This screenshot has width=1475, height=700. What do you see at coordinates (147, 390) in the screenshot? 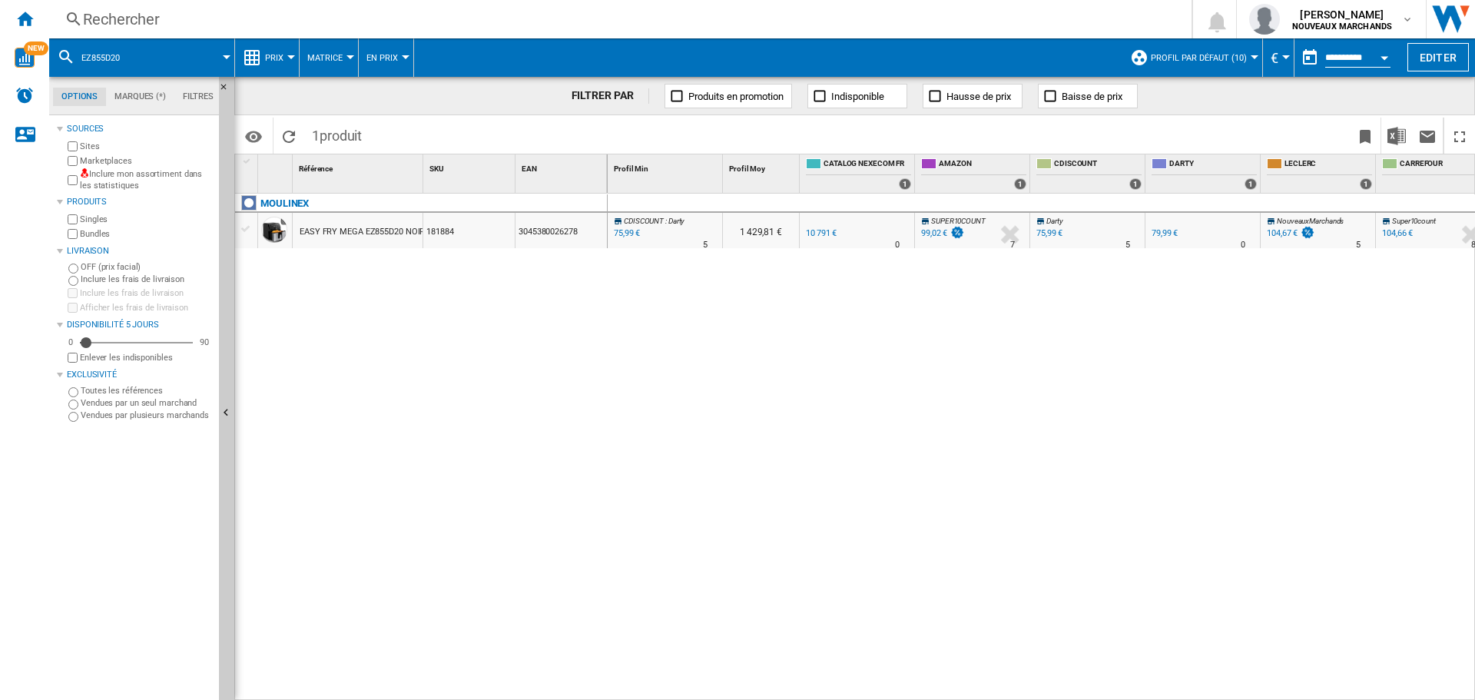
I see `label: Toutes les références` at bounding box center [147, 390].